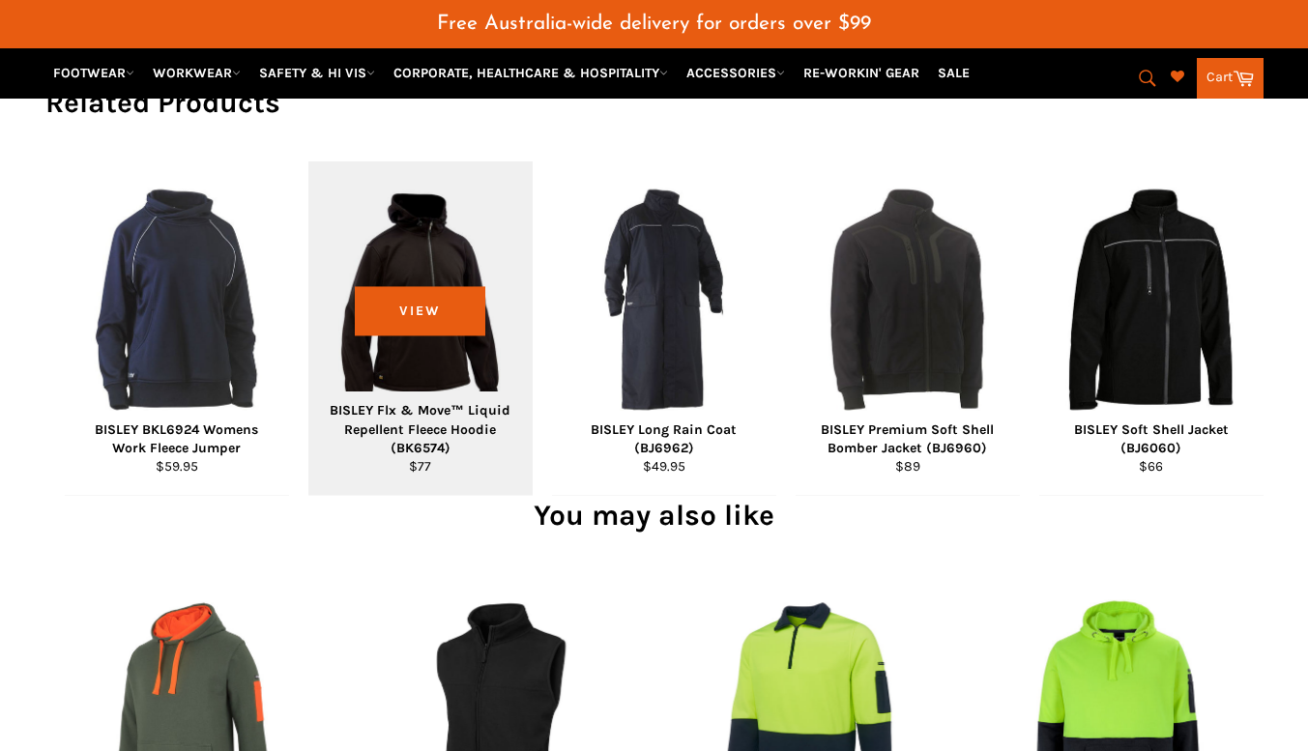 The width and height of the screenshot is (1308, 751). What do you see at coordinates (1150, 439) in the screenshot?
I see `div: BISLEY Soft Shell Jacket (BJ6060)` at bounding box center [1150, 439].